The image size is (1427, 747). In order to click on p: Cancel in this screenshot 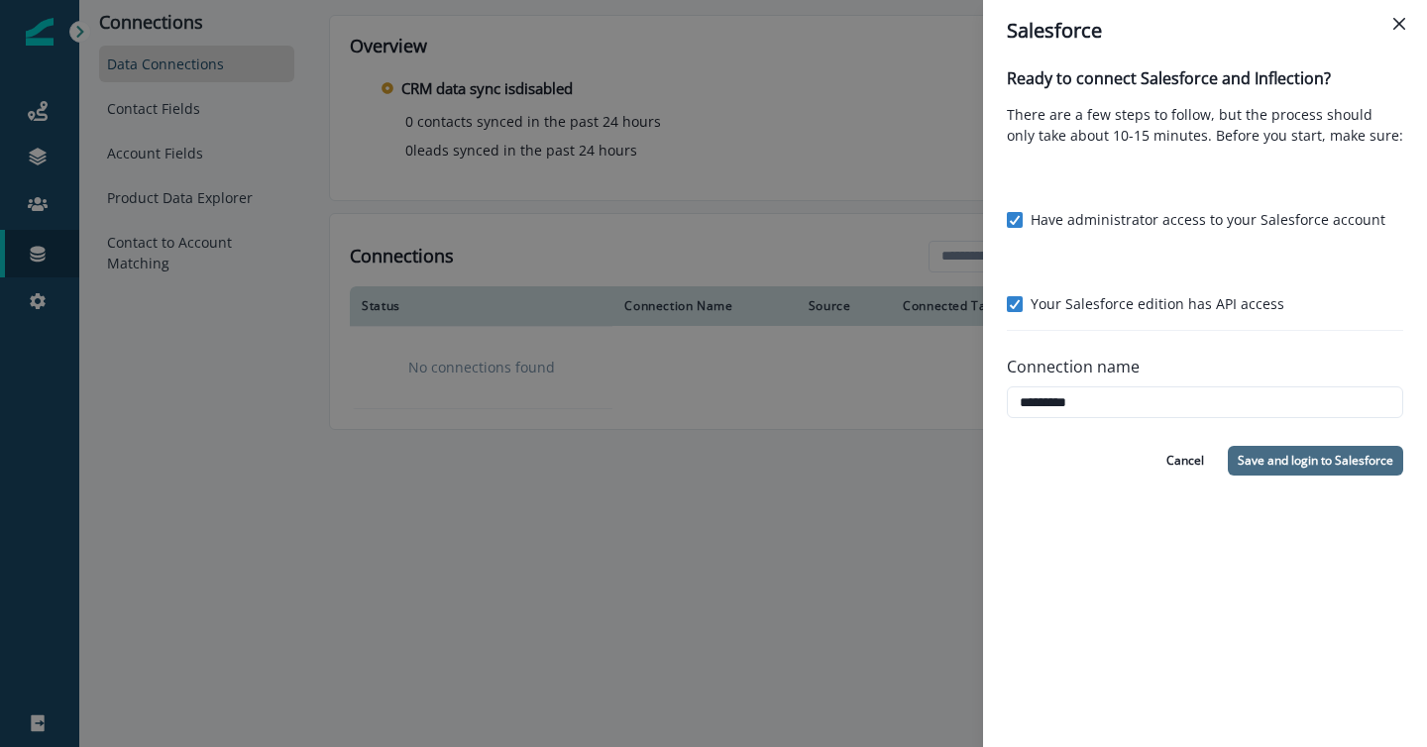, I will do `click(1186, 461)`.